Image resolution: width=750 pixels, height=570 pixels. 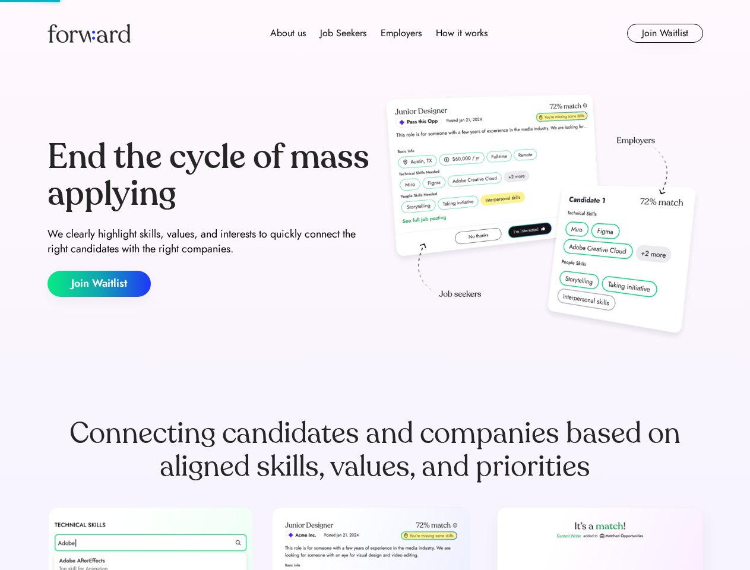 What do you see at coordinates (343, 33) in the screenshot?
I see `div: Job Seekers` at bounding box center [343, 33].